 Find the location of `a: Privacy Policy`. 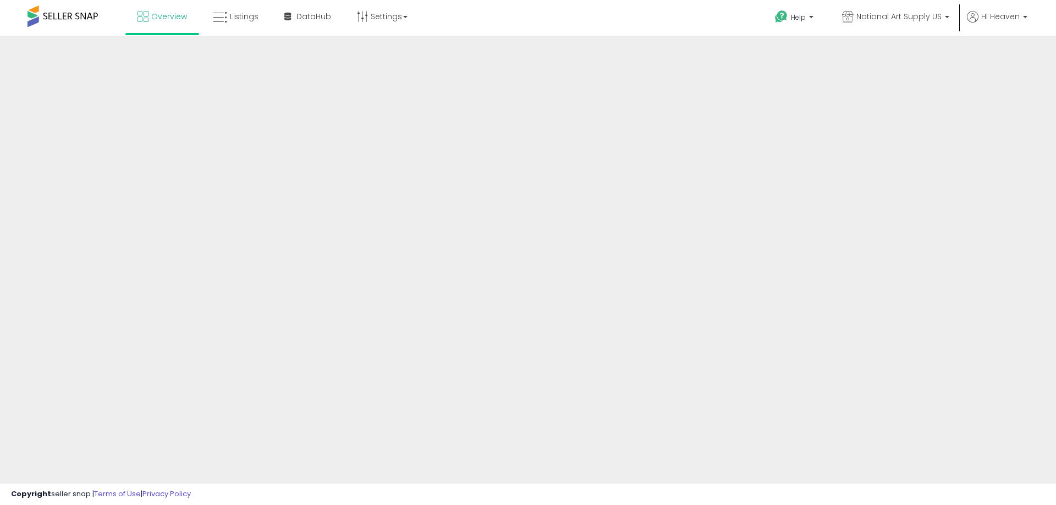

a: Privacy Policy is located at coordinates (167, 494).